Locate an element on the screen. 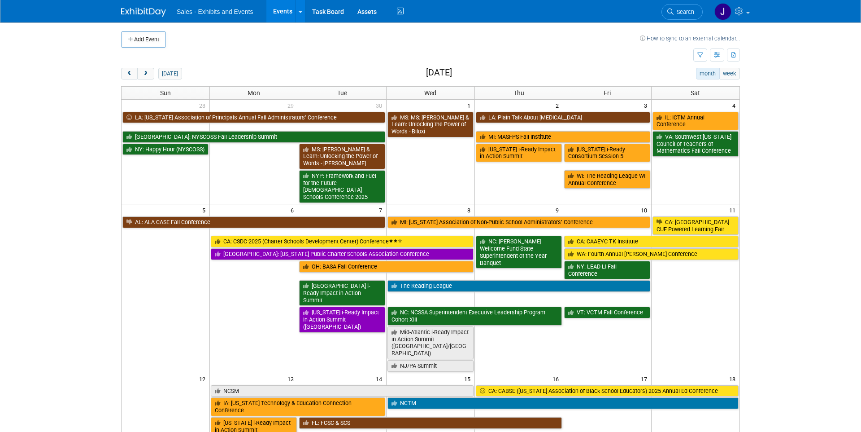  a: FL: FCSC & SCS is located at coordinates (431, 423).